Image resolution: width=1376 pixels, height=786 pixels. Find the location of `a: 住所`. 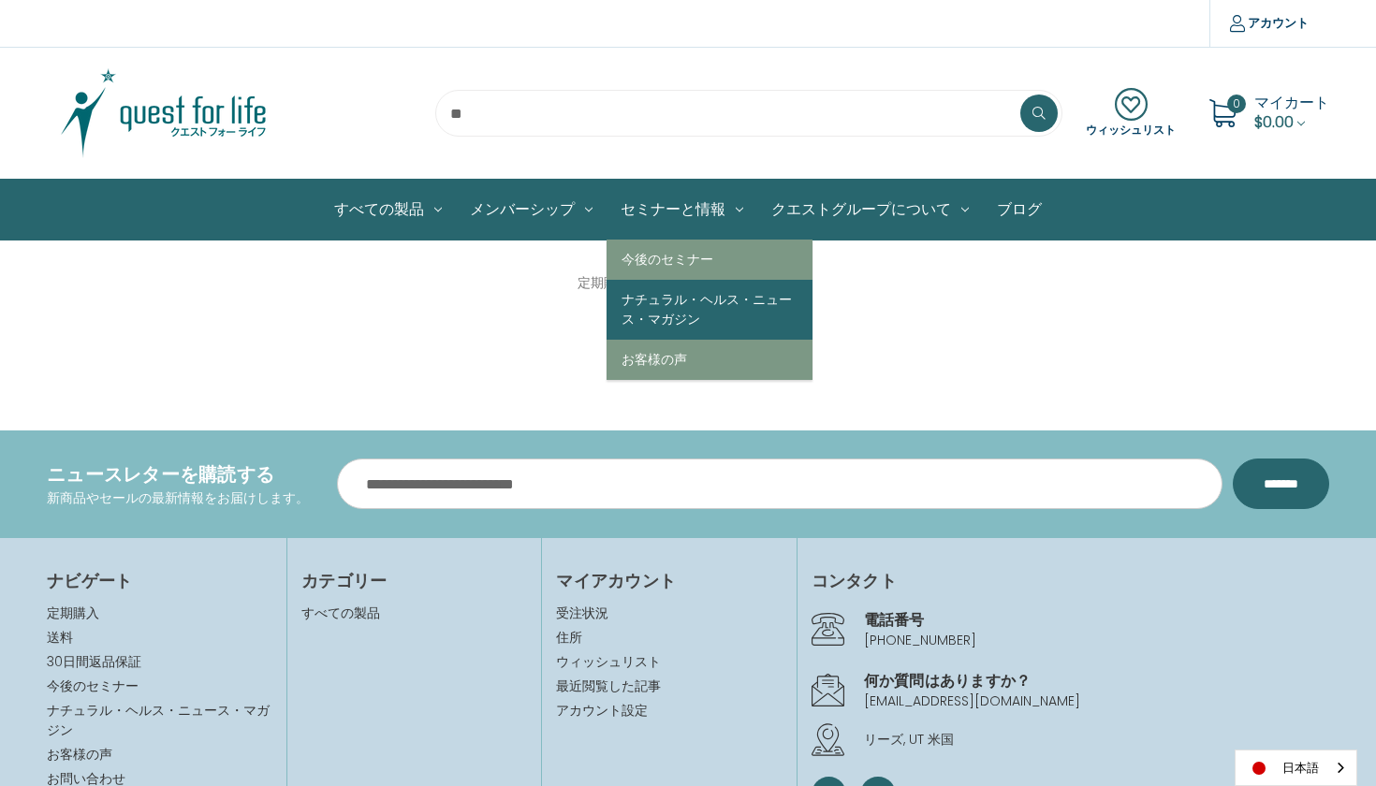

a: 住所 is located at coordinates (668, 637).